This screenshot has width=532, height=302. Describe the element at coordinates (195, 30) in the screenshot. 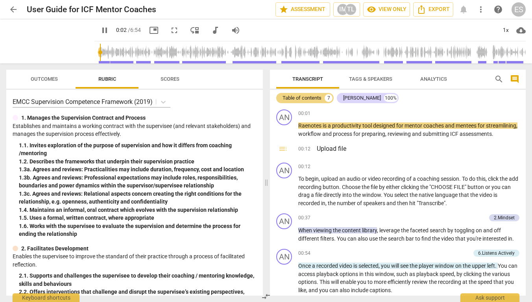

I see `span: move_down` at that location.